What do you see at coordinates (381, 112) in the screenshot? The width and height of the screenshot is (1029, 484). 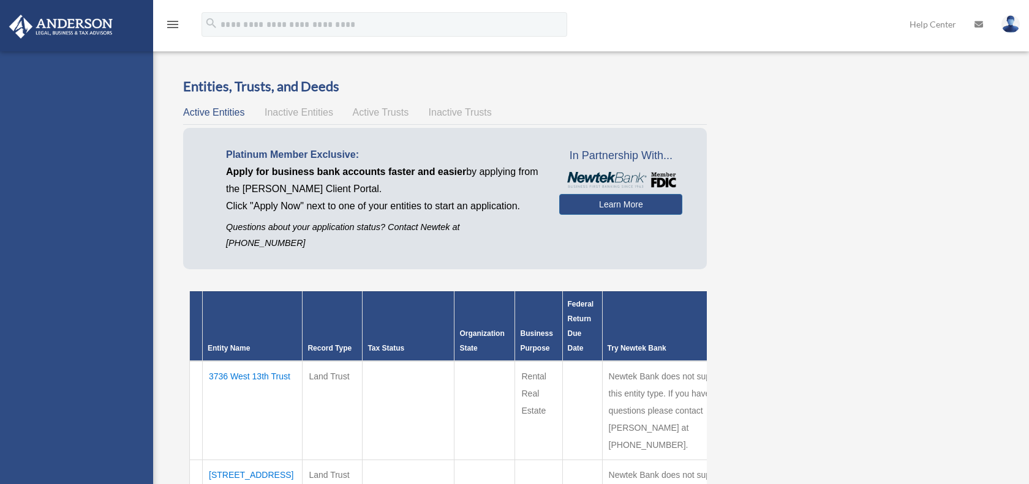 I see `span: Active Trusts` at bounding box center [381, 112].